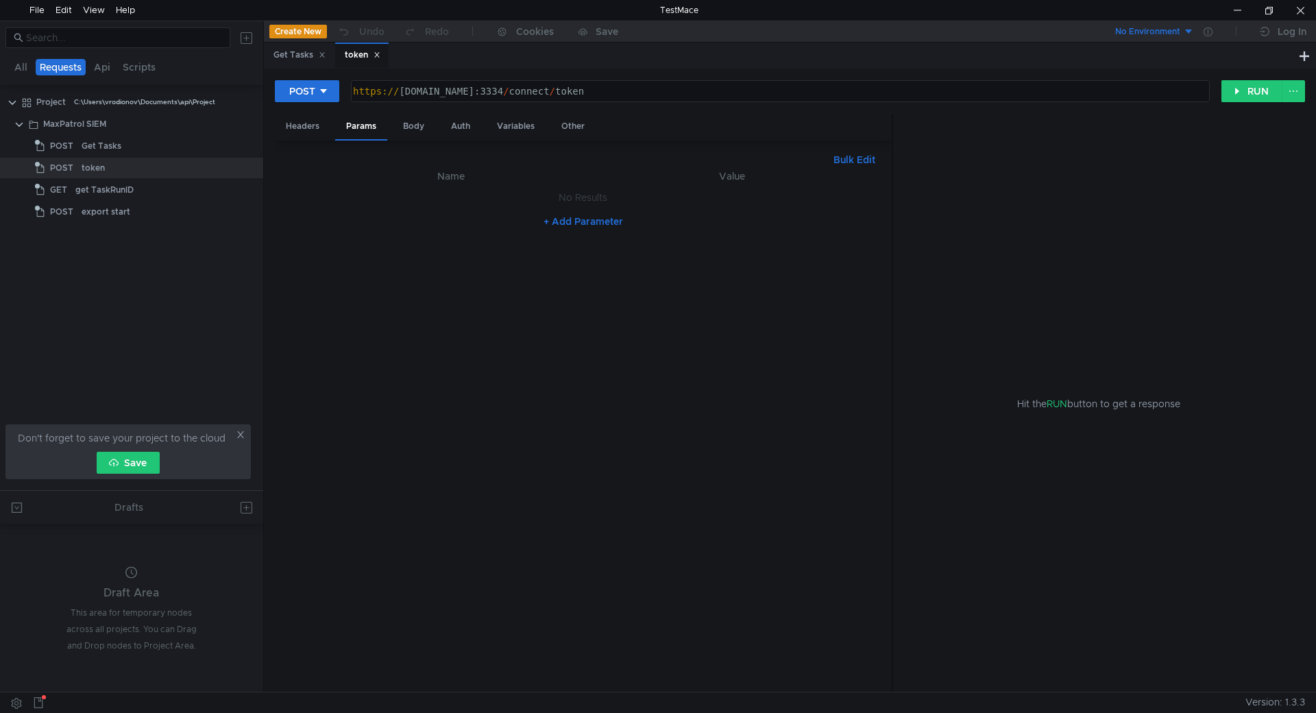 Image resolution: width=1316 pixels, height=713 pixels. I want to click on div: Auth, so click(461, 126).